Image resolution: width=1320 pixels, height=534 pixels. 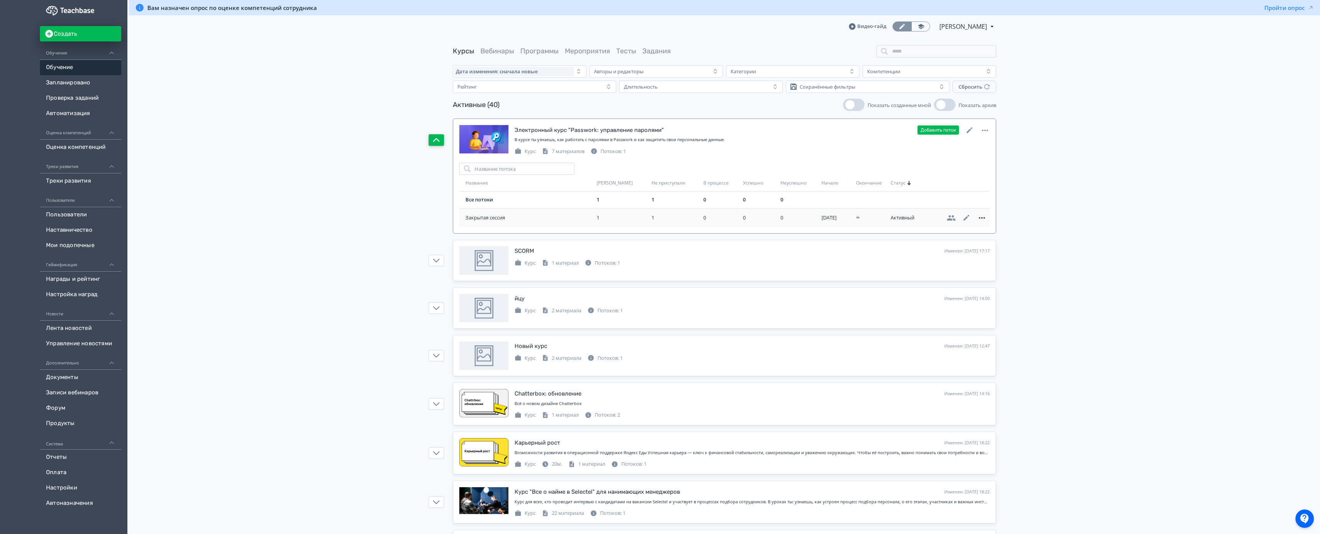 What do you see at coordinates (530, 218) in the screenshot?
I see `a: Закрытая сессия` at bounding box center [530, 218].